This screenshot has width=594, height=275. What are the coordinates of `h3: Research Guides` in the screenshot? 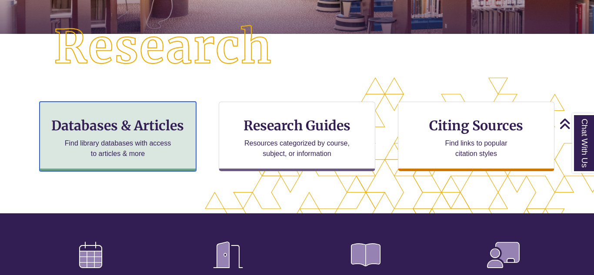 It's located at (297, 126).